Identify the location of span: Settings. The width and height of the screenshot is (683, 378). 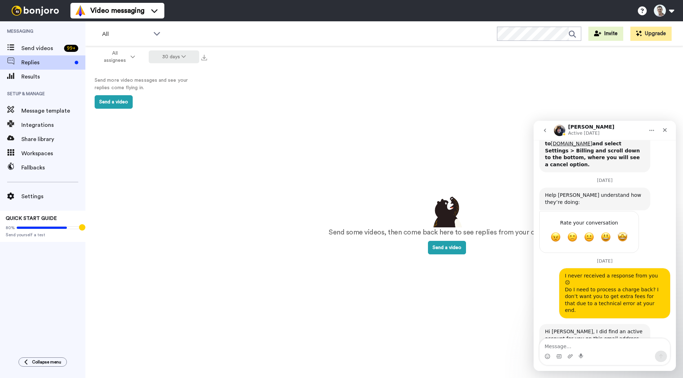
(53, 197).